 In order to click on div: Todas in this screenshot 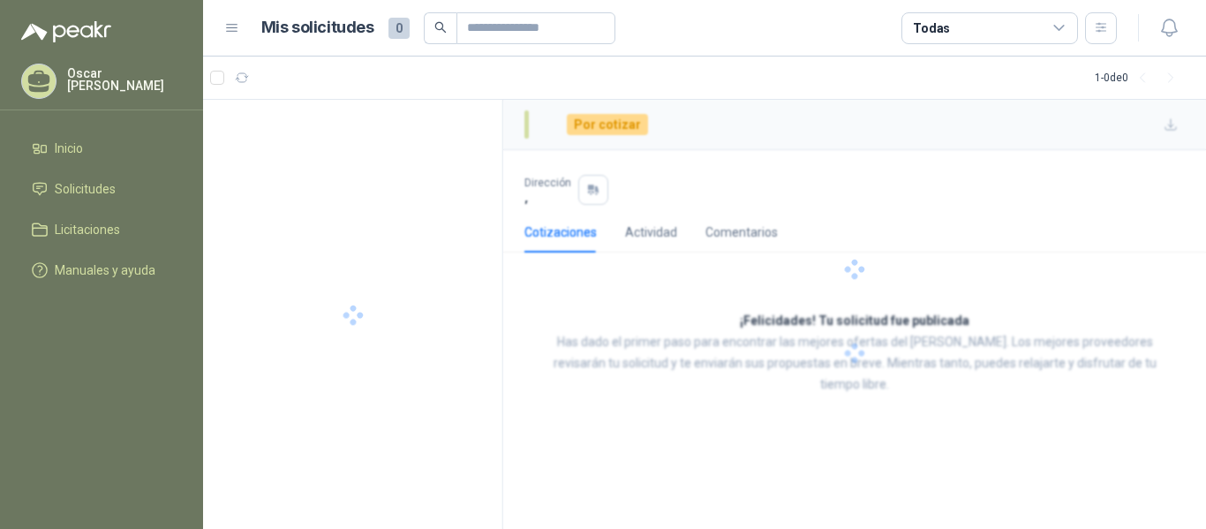, I will do `click(931, 28)`.